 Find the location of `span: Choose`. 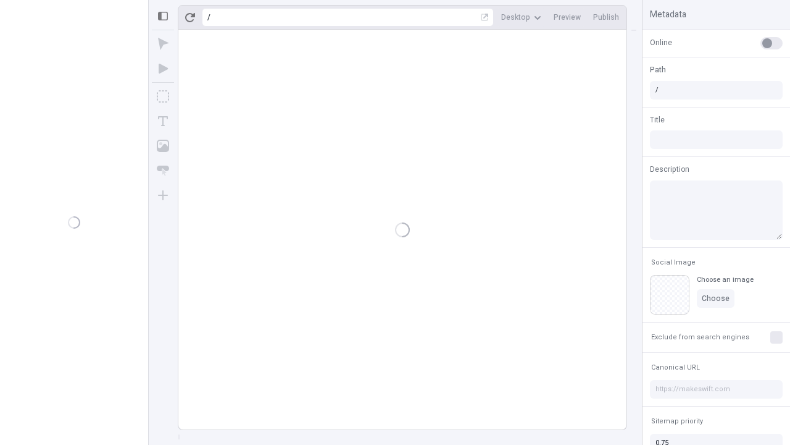

span: Choose is located at coordinates (716, 298).